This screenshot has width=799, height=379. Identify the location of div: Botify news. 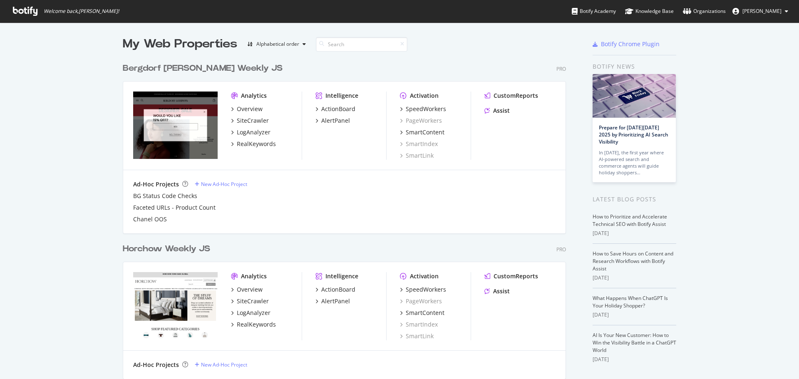
(634, 67).